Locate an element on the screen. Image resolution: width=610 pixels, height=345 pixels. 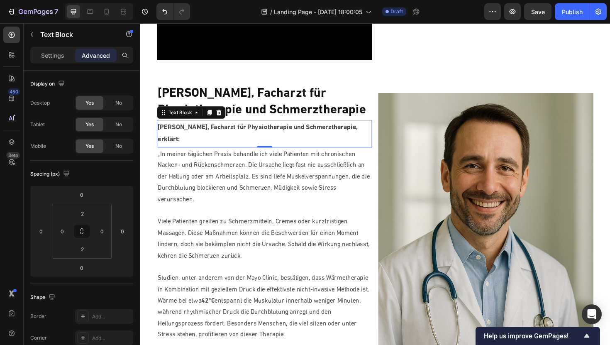
span: Help us improve GemPages! is located at coordinates (533, 336).